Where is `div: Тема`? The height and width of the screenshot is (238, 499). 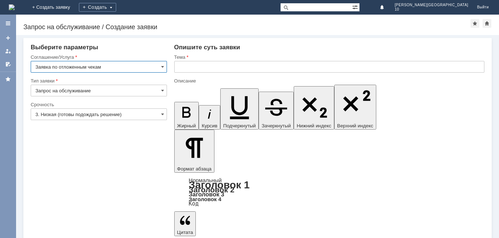
div: Тема is located at coordinates (328, 57).